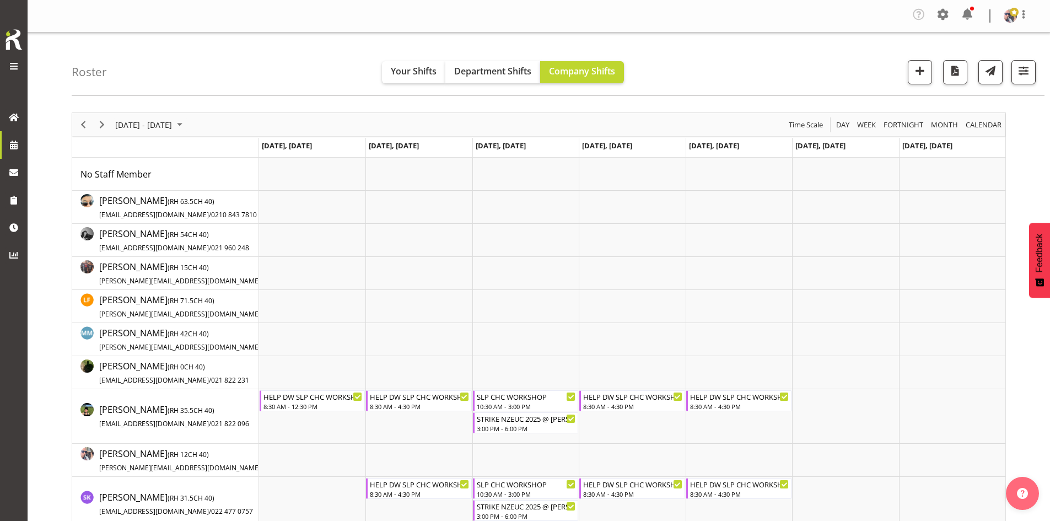 The height and width of the screenshot is (521, 1050). Describe the element at coordinates (165, 240) in the screenshot. I see `td: Hayden Watts resource` at that location.